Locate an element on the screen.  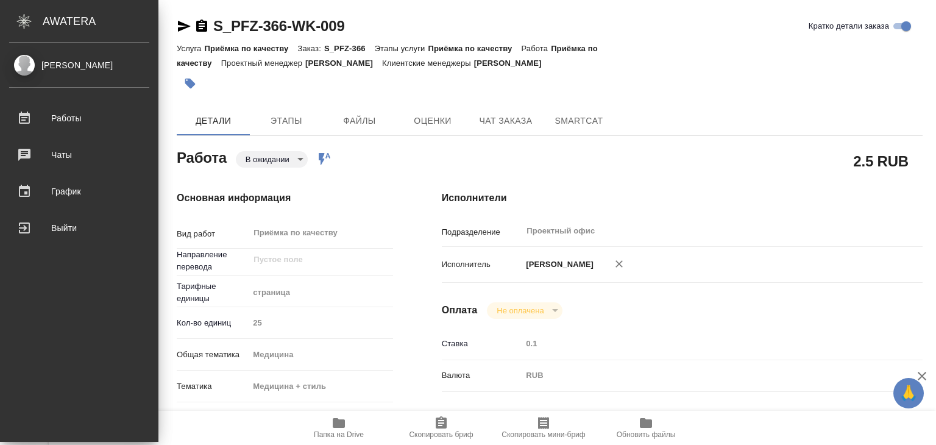
p: Валюта is located at coordinates (482, 375).